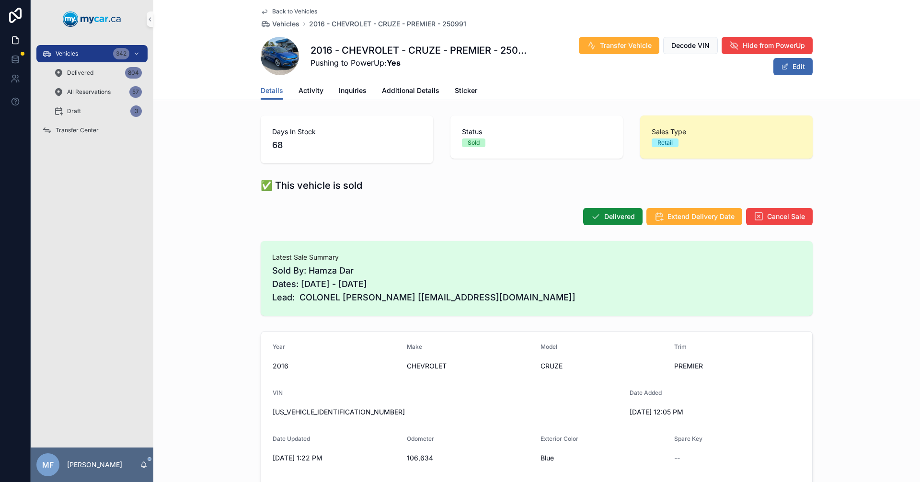  What do you see at coordinates (421, 63) in the screenshot?
I see `span: Pushing to PowerUp:` at bounding box center [421, 63].